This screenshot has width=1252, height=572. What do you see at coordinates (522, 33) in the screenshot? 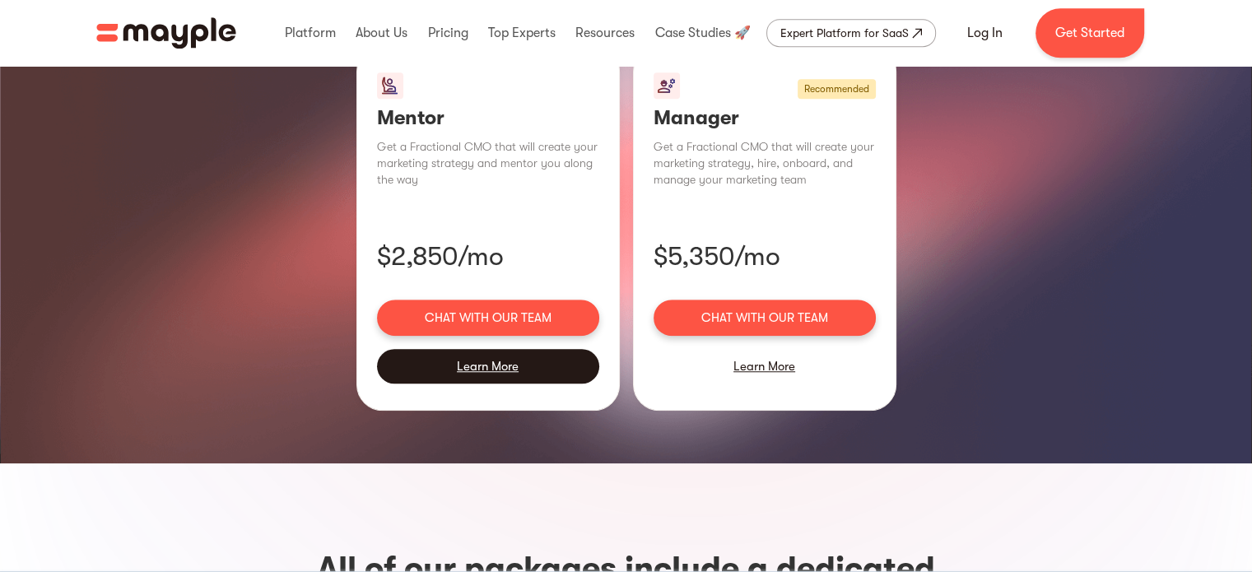
I see `div: Top Experts` at bounding box center [522, 33].